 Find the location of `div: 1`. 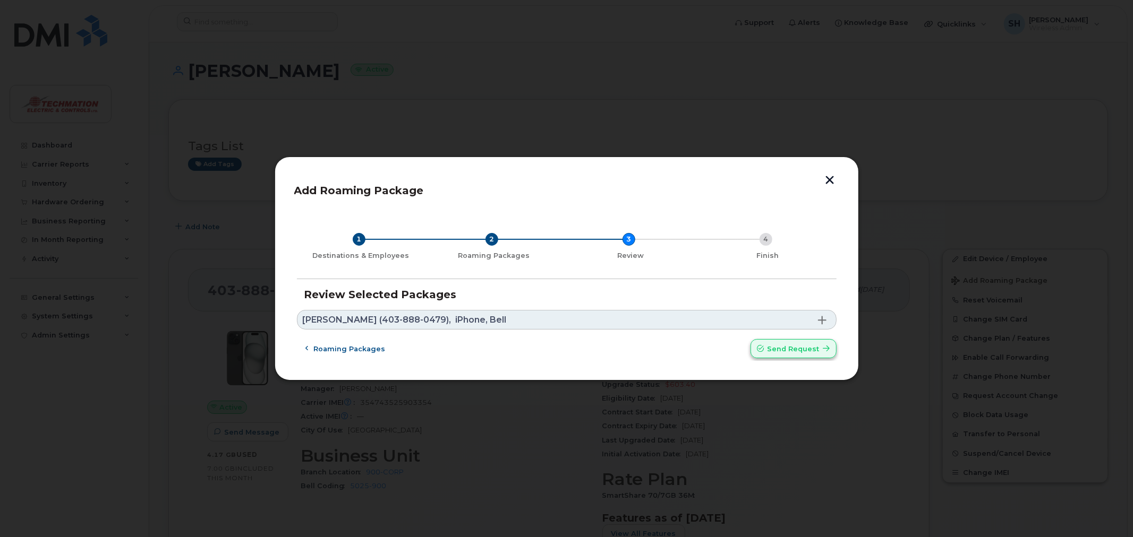

div: 1 is located at coordinates (359, 239).